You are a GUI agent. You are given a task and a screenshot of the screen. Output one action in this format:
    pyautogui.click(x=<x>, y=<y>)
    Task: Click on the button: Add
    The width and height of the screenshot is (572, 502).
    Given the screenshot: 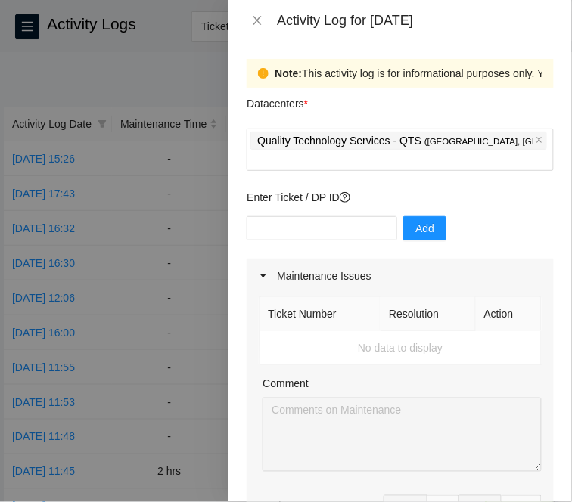 What is the action you would take?
    pyautogui.click(x=424, y=228)
    